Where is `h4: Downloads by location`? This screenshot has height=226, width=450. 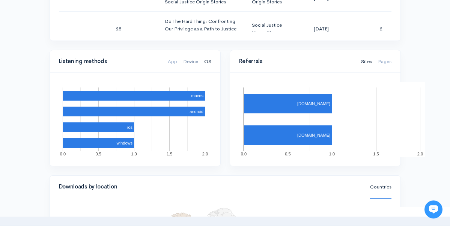
h4: Downloads by location is located at coordinates (210, 187).